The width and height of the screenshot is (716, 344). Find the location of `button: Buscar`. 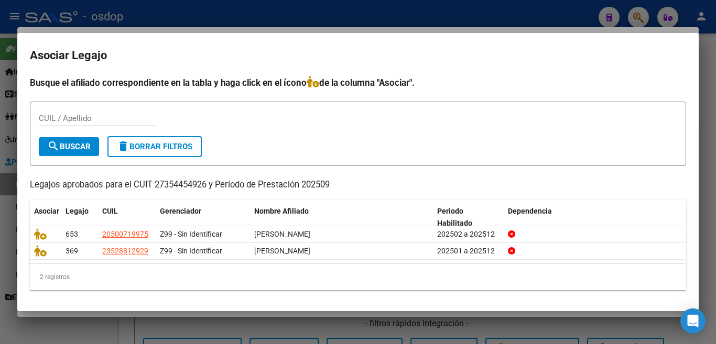

button: Buscar is located at coordinates (69, 147).